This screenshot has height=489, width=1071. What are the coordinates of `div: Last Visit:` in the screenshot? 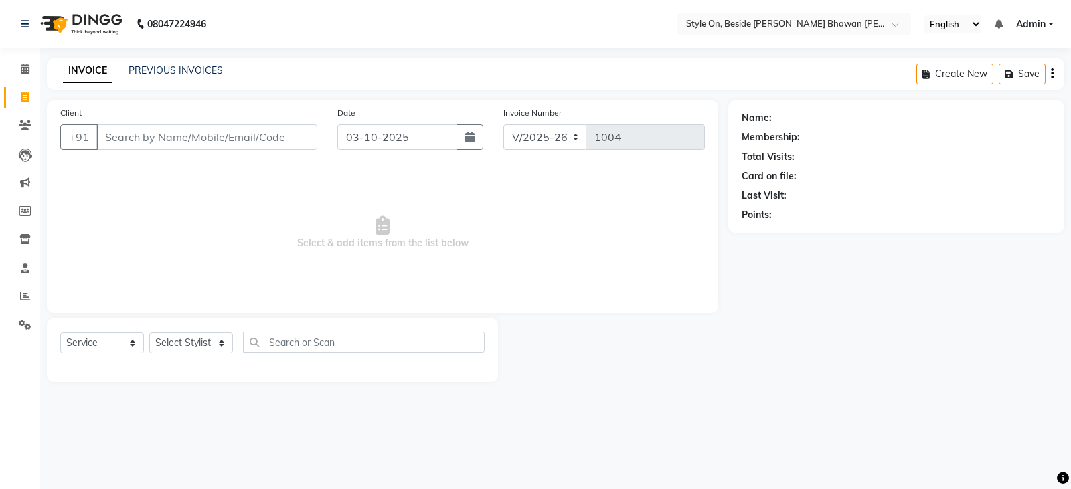 It's located at (764, 195).